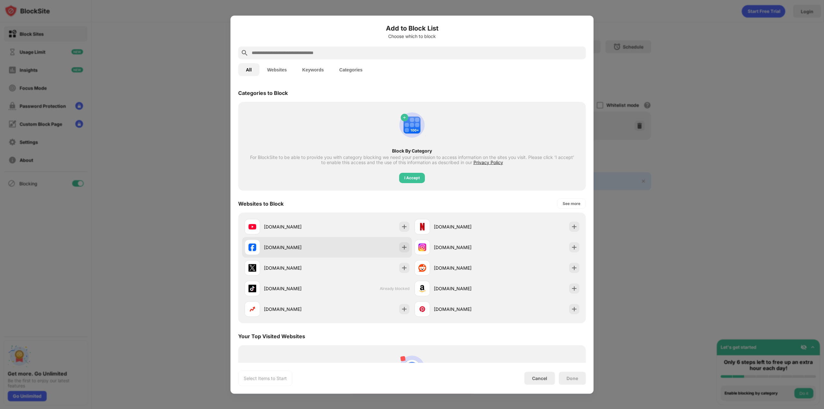 The width and height of the screenshot is (824, 409). I want to click on div: For BlockSite to be able to provide you with category blocking we need your permission to access ..., so click(412, 160).